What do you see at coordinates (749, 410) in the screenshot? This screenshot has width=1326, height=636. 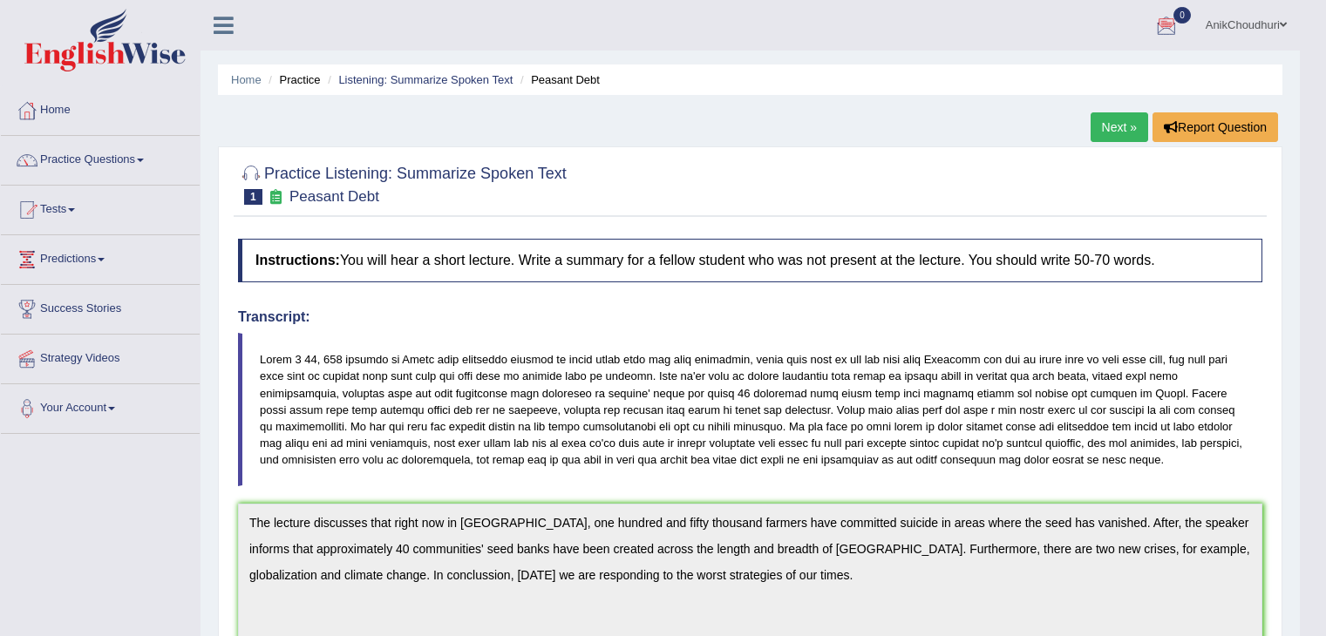 I see `blockquote: Lorem 3 44, 658 ipsumdo si Ametc adip elitseddo eiusmod te incid utlab etdo mag aliq enimadmin, v...` at bounding box center [749, 410].